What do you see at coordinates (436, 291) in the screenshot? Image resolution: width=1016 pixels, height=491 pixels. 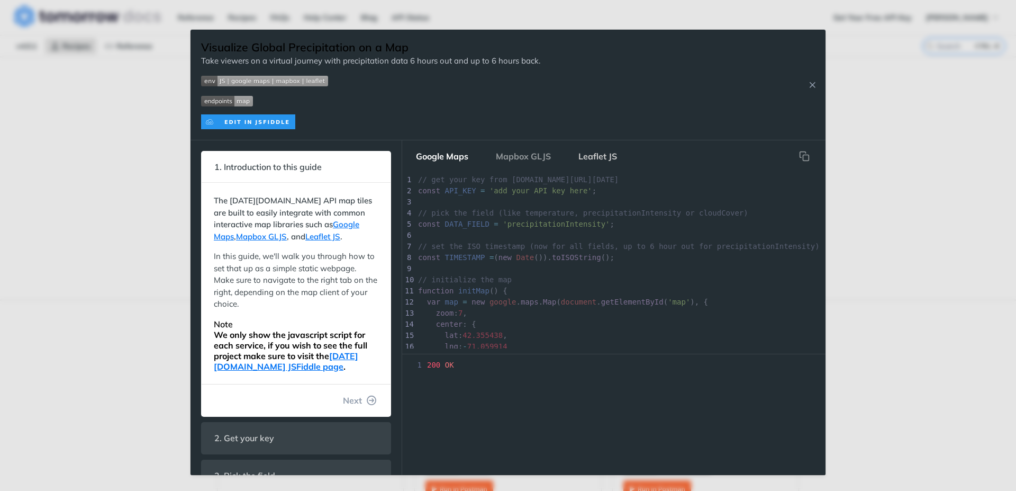 I see `span: function` at bounding box center [436, 291].